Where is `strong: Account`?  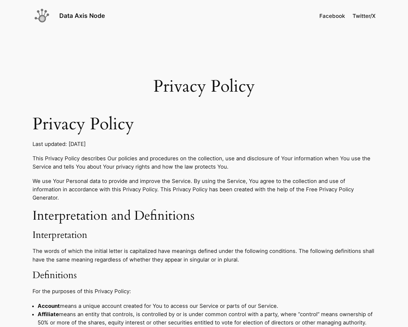
strong: Account is located at coordinates (49, 306).